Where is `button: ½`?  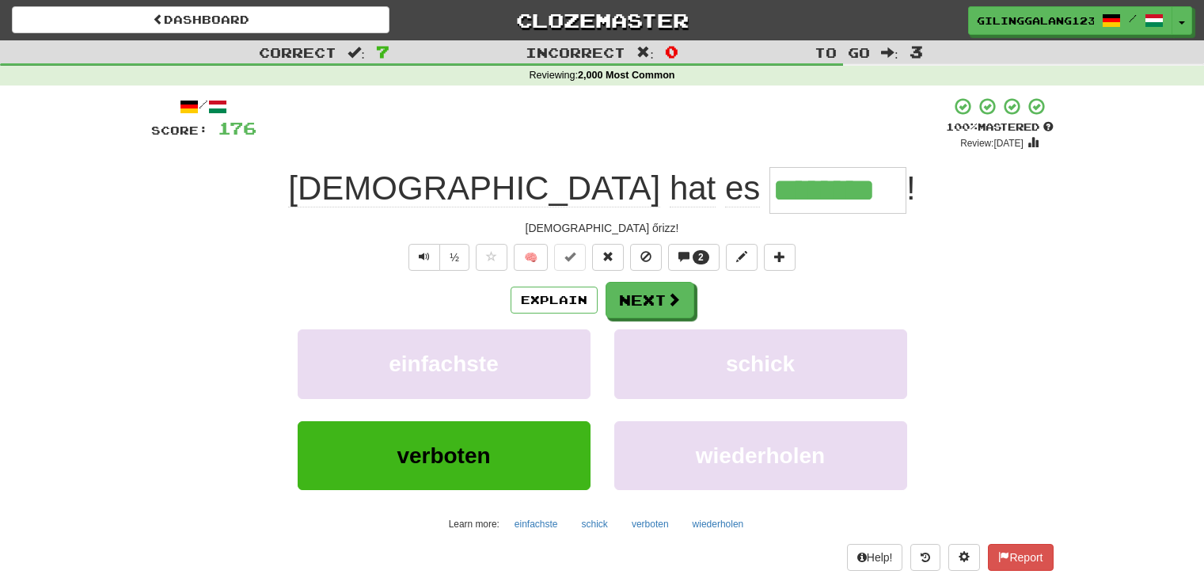
button: ½ is located at coordinates (454, 257).